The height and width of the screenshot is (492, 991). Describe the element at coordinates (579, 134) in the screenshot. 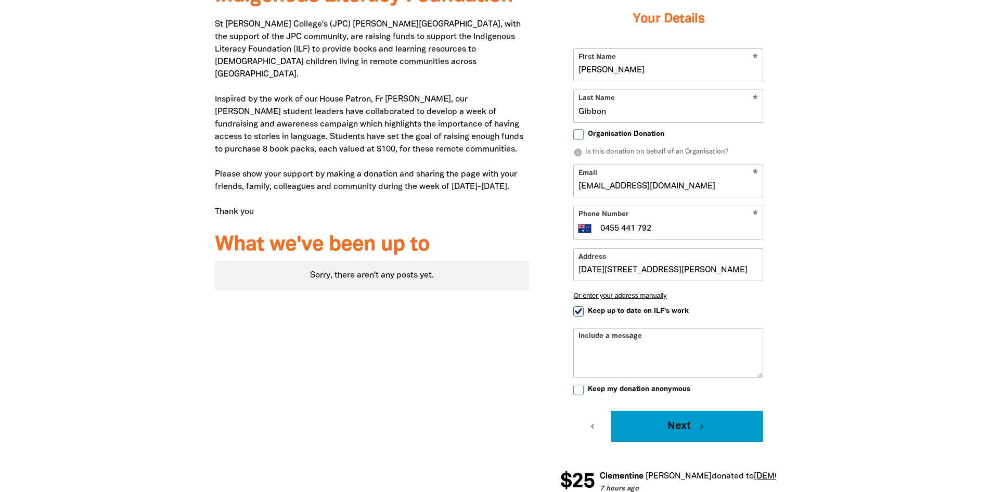

I see `input: Organisation Donation` at that location.